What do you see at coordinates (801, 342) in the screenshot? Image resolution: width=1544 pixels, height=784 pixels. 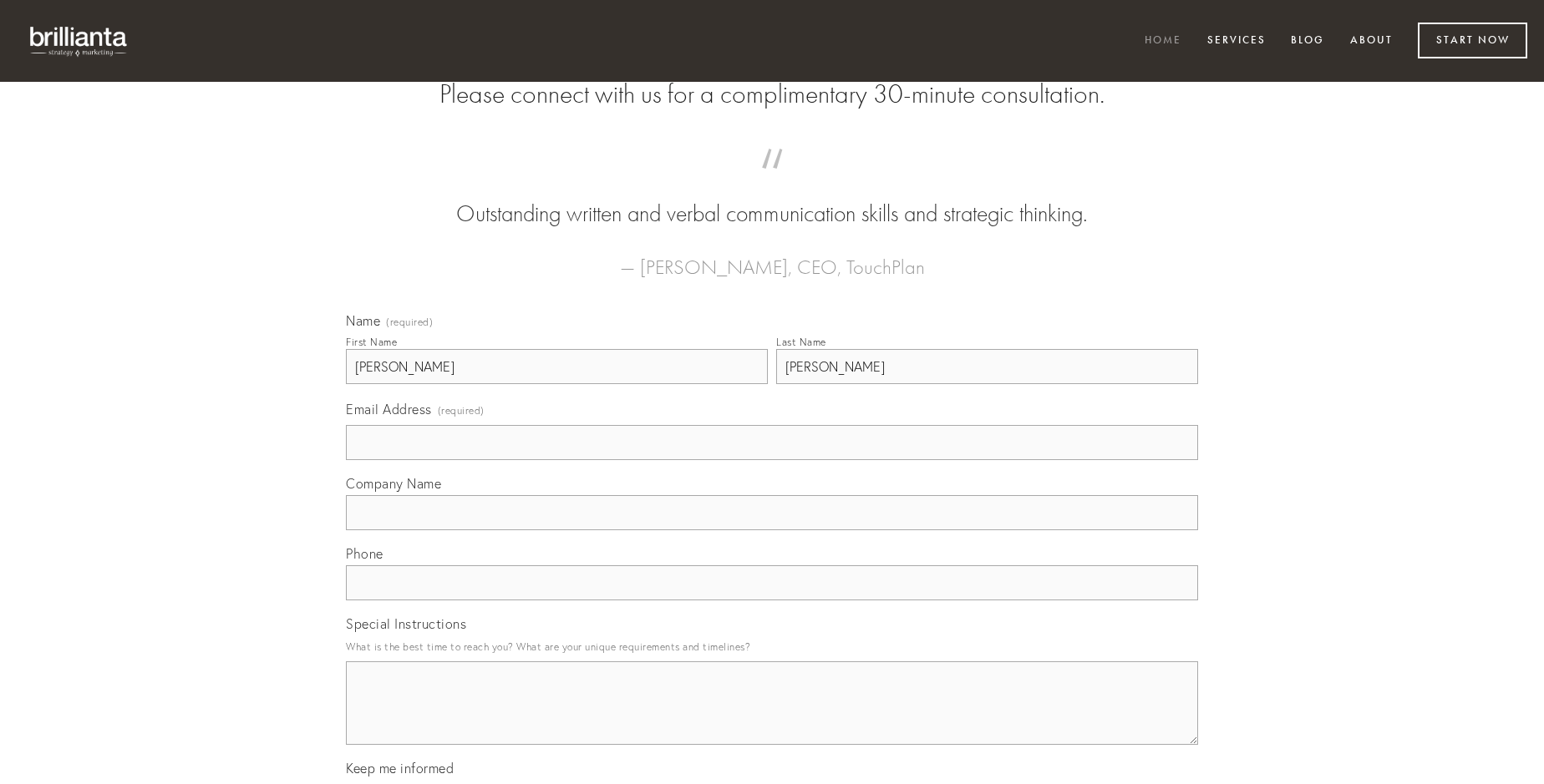 I see `div: Last Name` at bounding box center [801, 342].